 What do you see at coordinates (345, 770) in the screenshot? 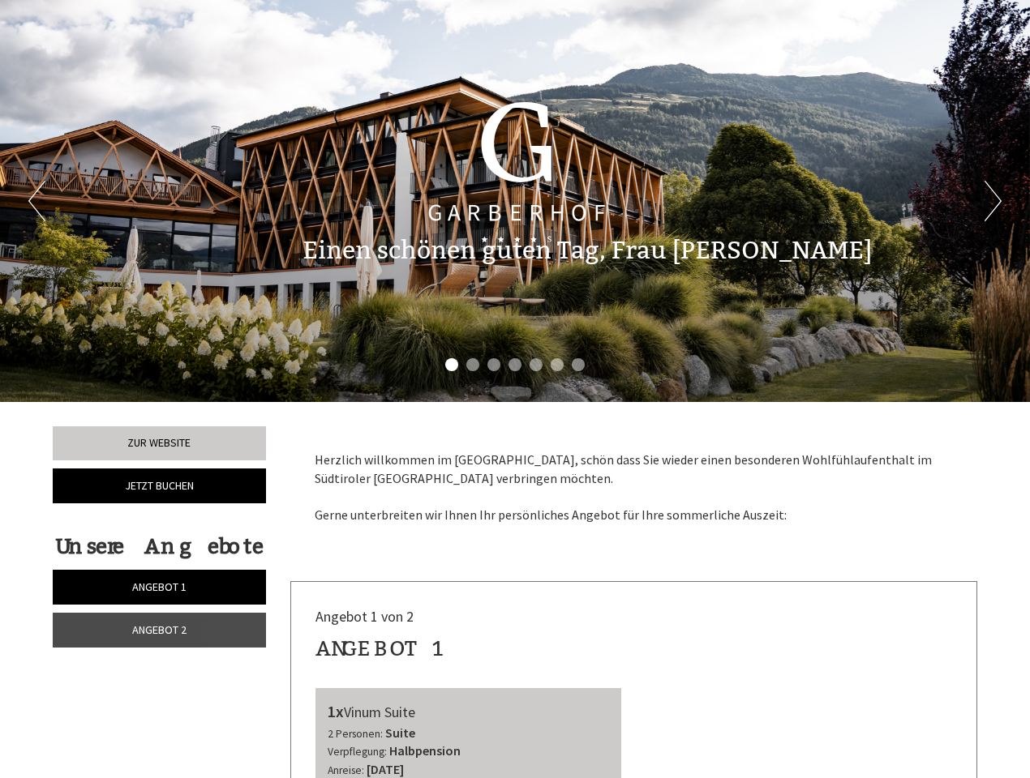
I see `small: Anreise:` at bounding box center [345, 770].